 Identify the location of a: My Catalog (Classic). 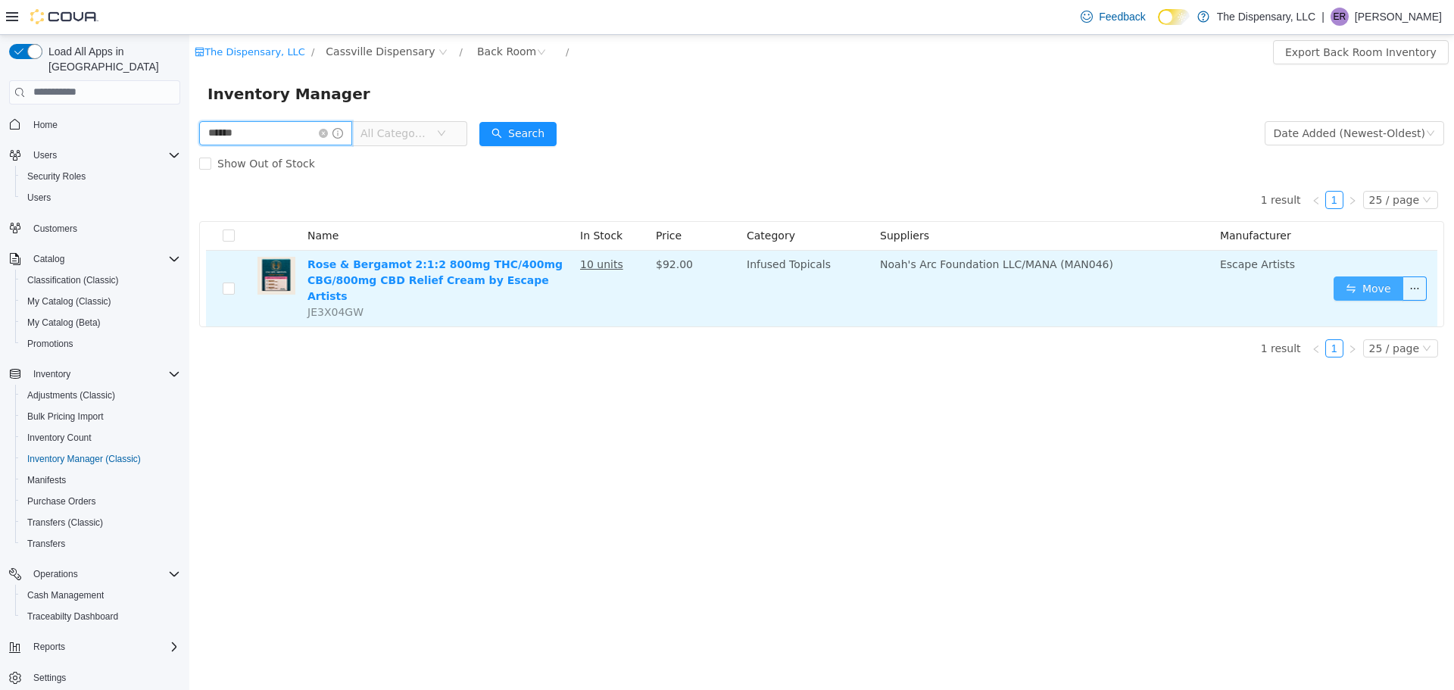
(69, 301).